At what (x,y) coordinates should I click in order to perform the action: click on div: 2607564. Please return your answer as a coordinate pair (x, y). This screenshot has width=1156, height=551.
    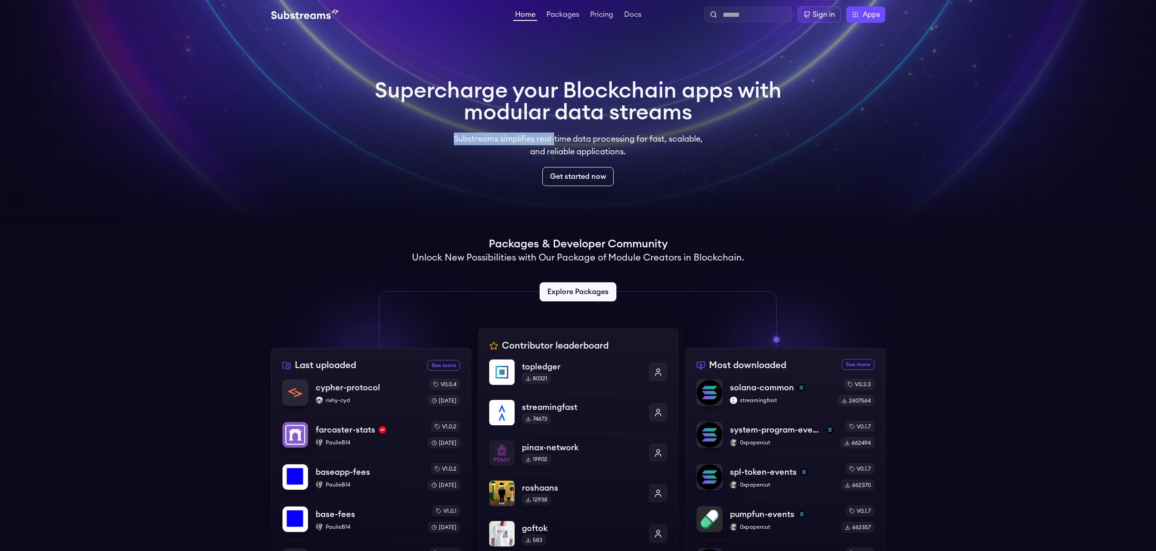
    Looking at the image, I should click on (856, 401).